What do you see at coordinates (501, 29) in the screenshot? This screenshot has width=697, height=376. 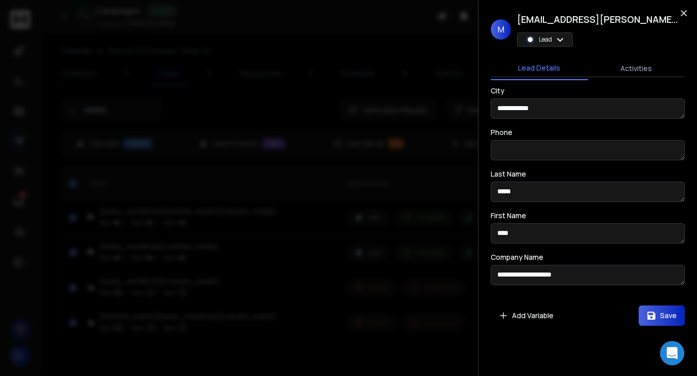 I see `span: M` at bounding box center [501, 29].